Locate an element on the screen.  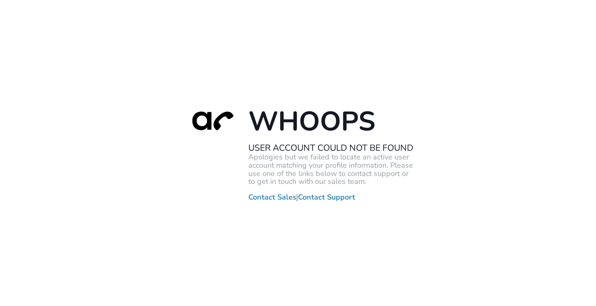
p: Apologies but we failed to locate an active user account matching your profile information. Pleas... is located at coordinates (331, 169).